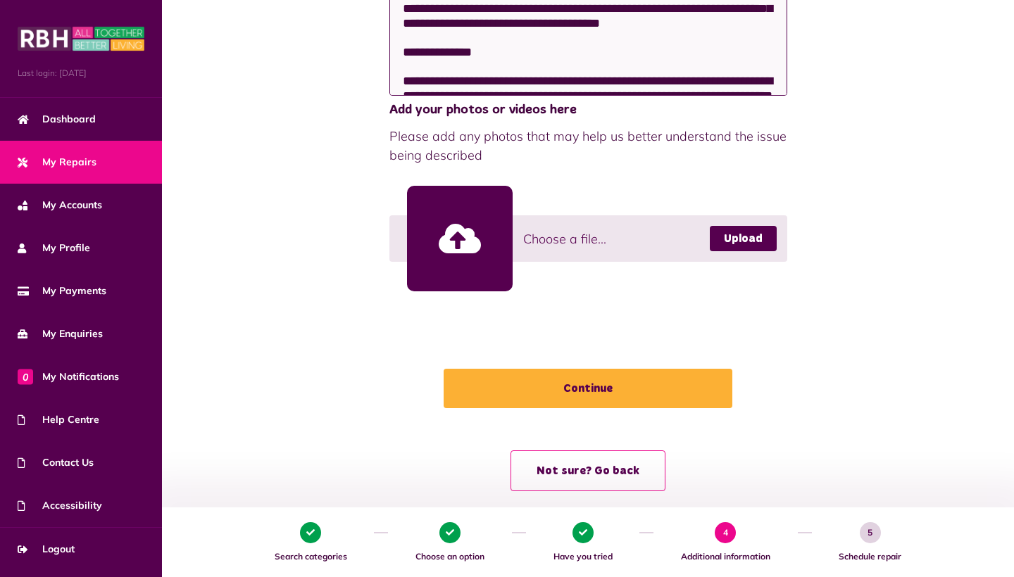 The image size is (1014, 577). Describe the element at coordinates (588, 110) in the screenshot. I see `span: Add your photos or videos here` at that location.